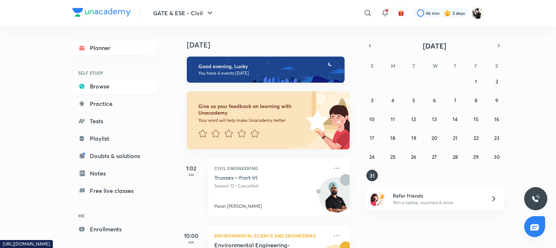  I want to click on abbr: Sunday, so click(372, 66).